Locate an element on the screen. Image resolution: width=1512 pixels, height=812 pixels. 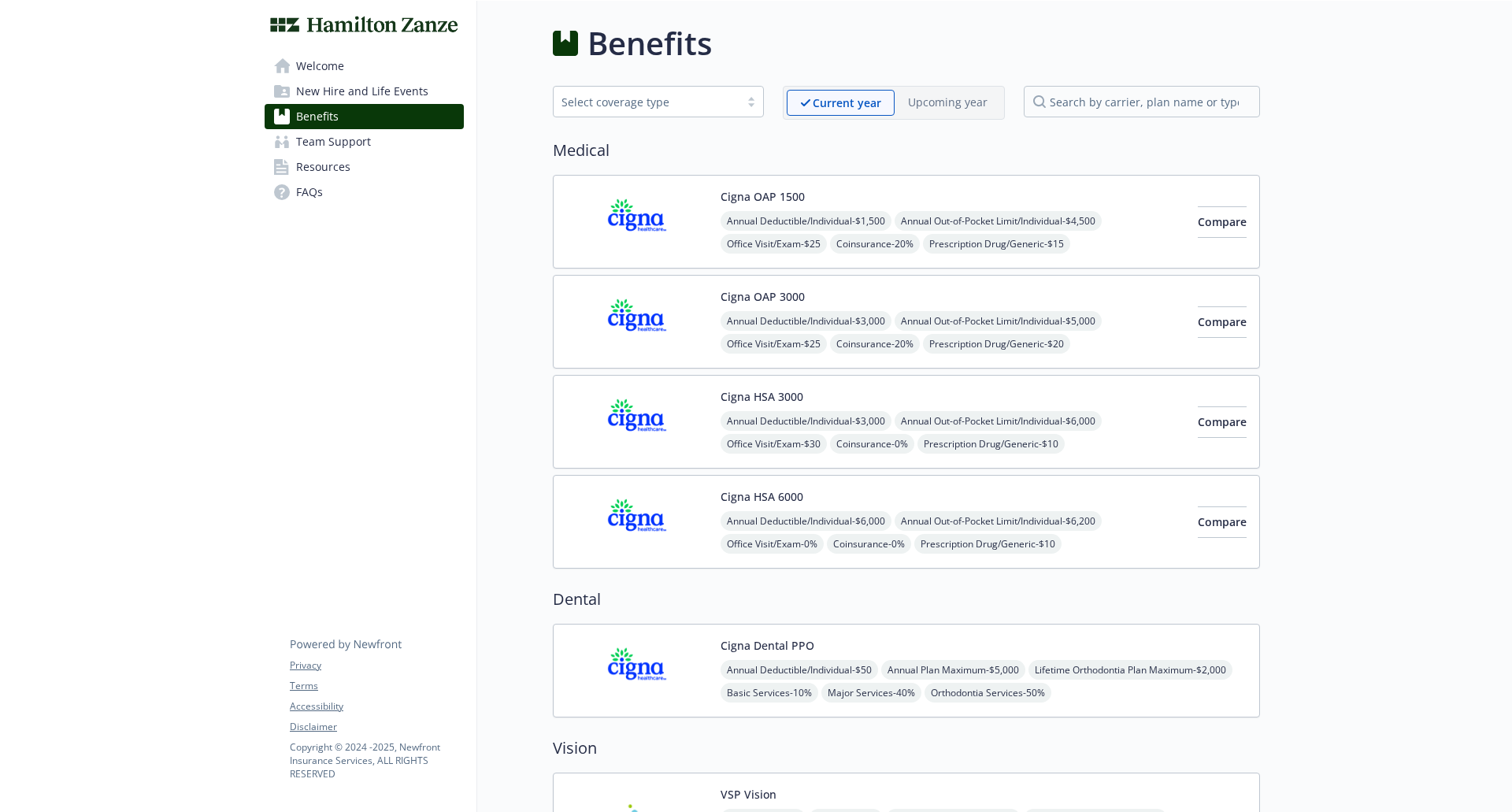
a: Privacy is located at coordinates (377, 666).